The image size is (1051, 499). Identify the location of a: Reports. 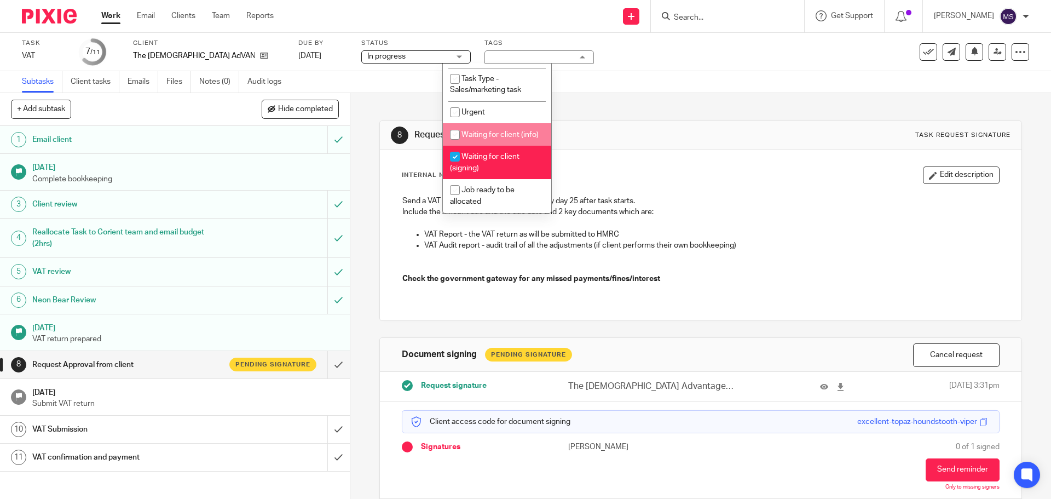
(260, 16).